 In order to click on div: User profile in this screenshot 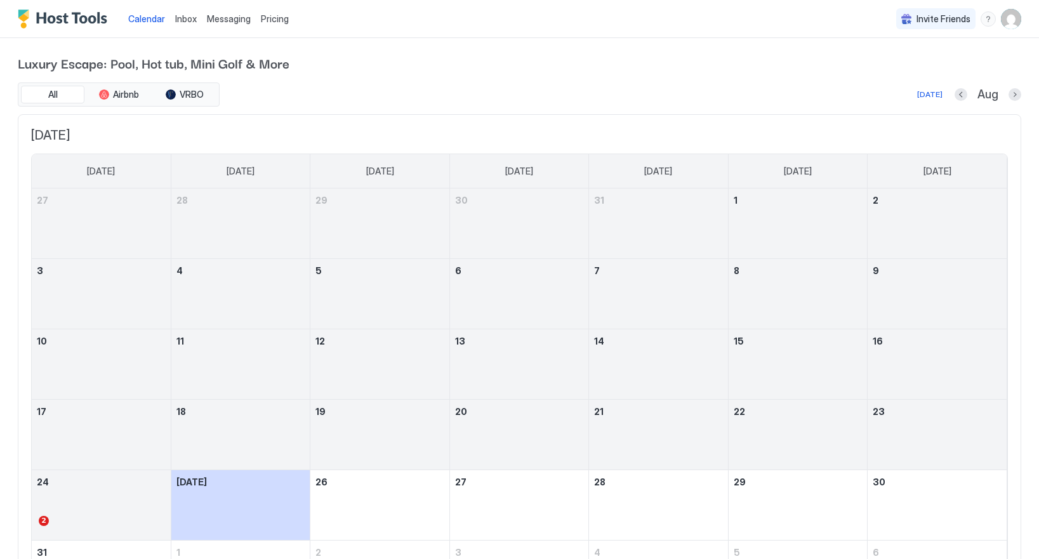, I will do `click(1011, 19)`.